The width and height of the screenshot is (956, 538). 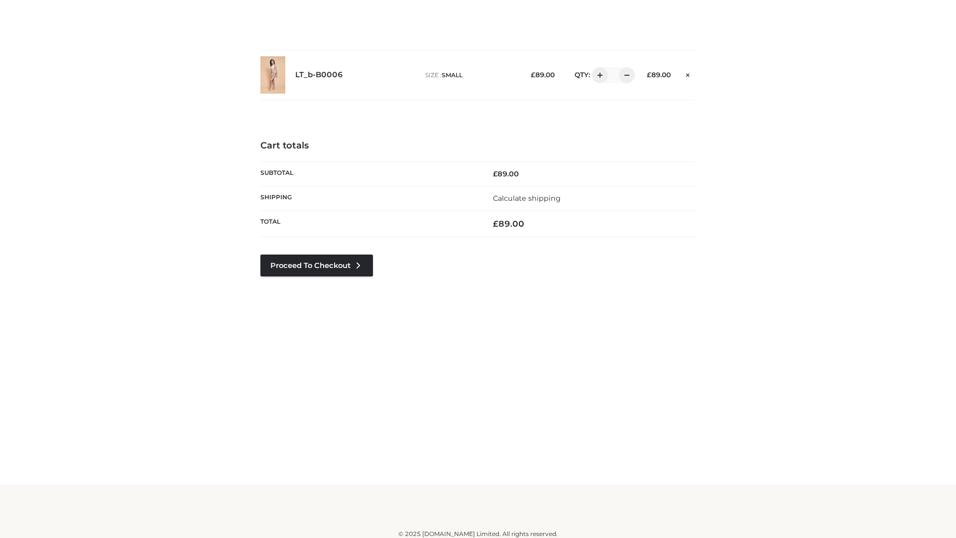 I want to click on h4: Cart totals, so click(x=478, y=146).